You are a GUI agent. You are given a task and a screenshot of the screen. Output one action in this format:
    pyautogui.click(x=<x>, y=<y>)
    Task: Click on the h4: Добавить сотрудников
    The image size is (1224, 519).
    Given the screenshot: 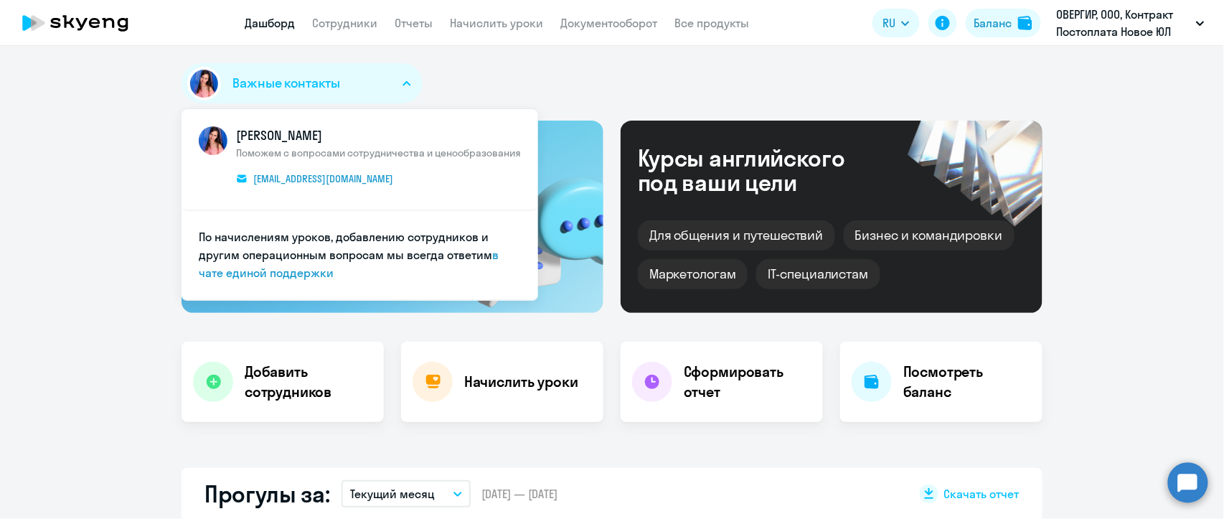 What is the action you would take?
    pyautogui.click(x=308, y=382)
    